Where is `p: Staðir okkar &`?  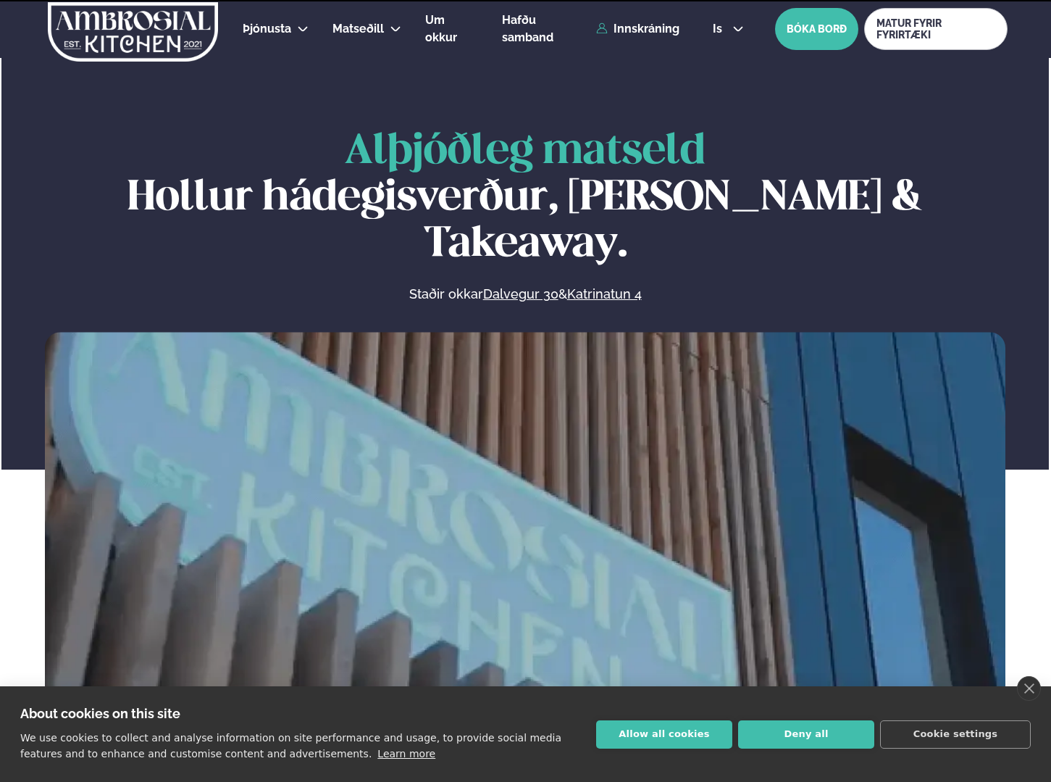 p: Staðir okkar & is located at coordinates (525, 294).